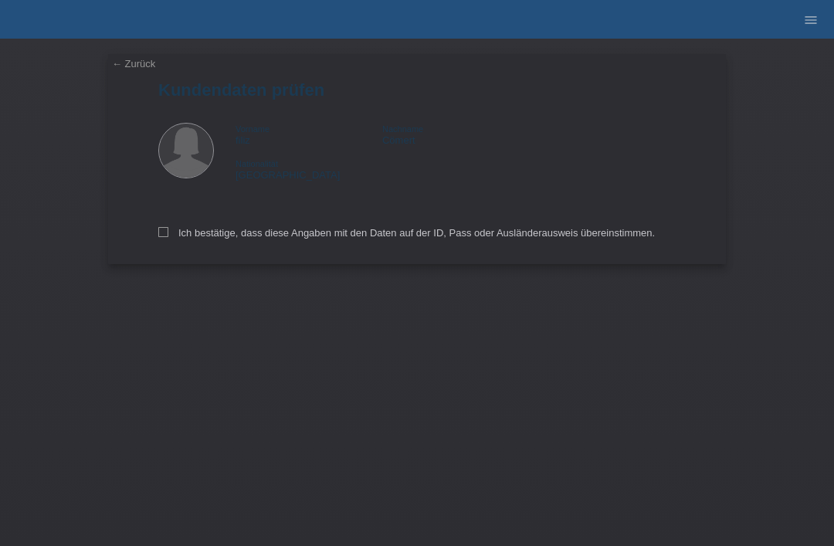 The width and height of the screenshot is (834, 546). I want to click on div: filiz, so click(309, 134).